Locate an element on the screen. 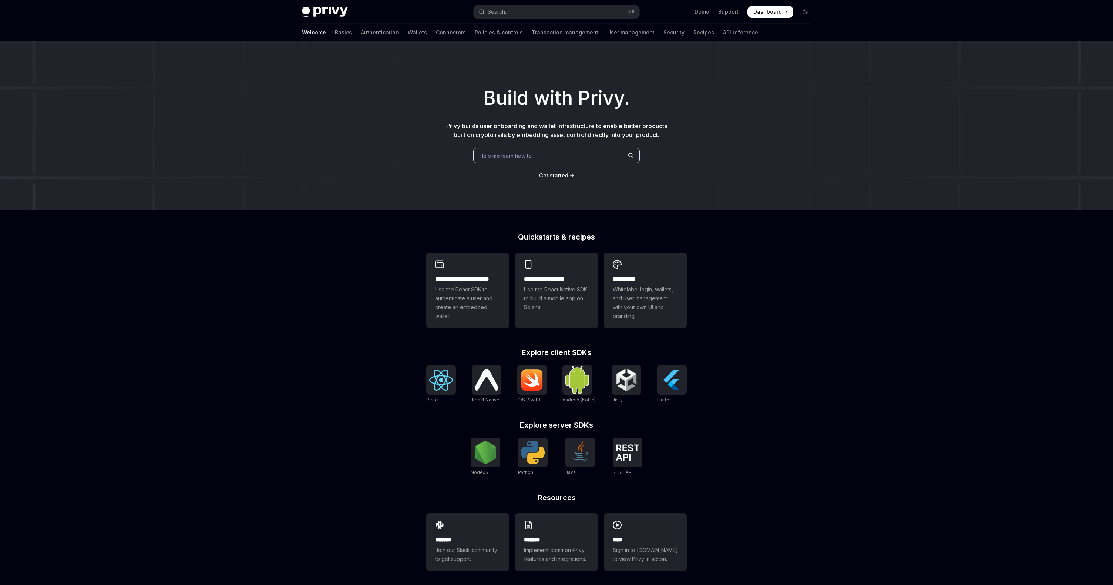 This screenshot has height=585, width=1113. a: Welcome is located at coordinates (314, 33).